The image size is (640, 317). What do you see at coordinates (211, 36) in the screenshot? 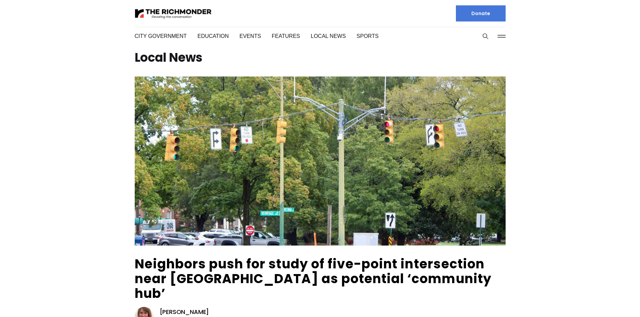
I see `a: Education` at bounding box center [211, 36].